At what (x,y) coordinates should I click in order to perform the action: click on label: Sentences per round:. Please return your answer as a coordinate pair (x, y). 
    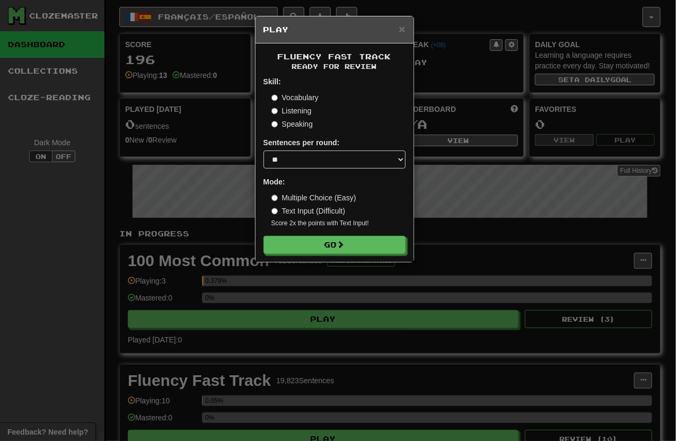
    Looking at the image, I should click on (302, 143).